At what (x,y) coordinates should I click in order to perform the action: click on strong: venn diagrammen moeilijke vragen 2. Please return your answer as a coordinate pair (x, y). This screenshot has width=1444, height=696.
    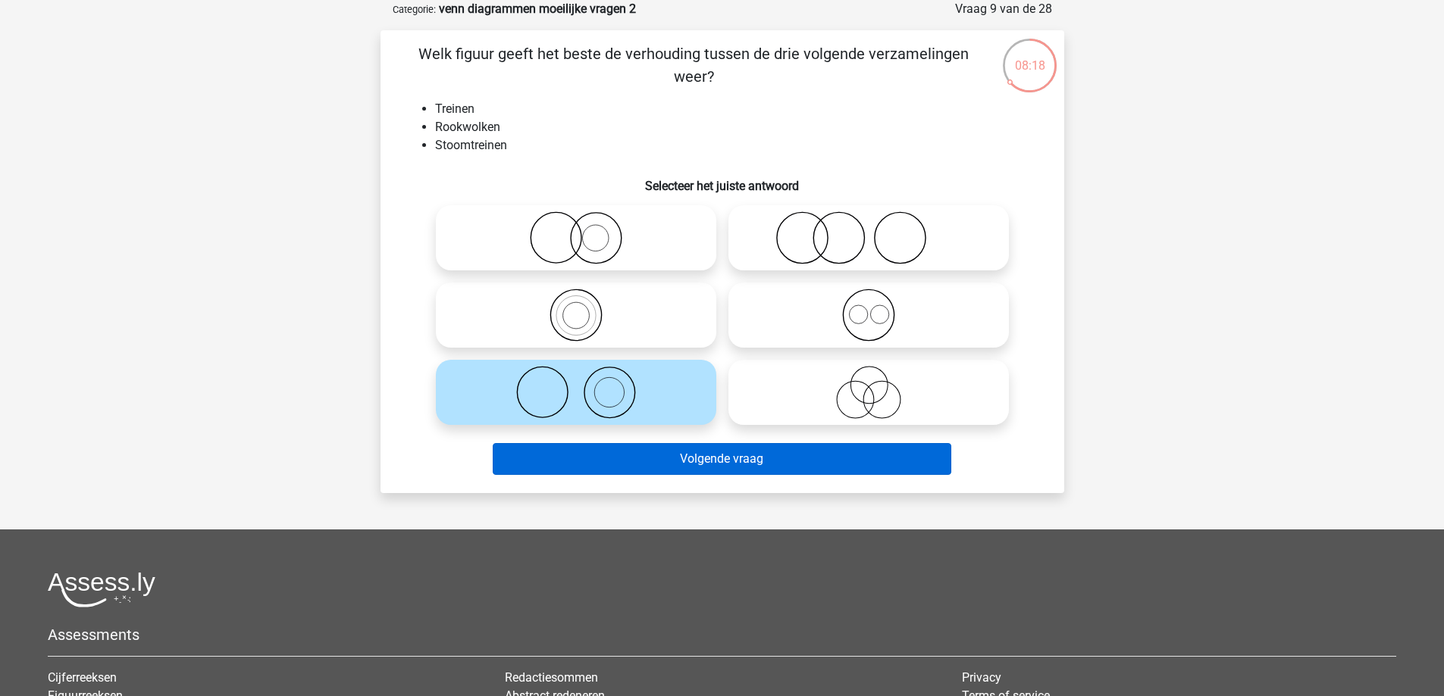
    Looking at the image, I should click on (537, 8).